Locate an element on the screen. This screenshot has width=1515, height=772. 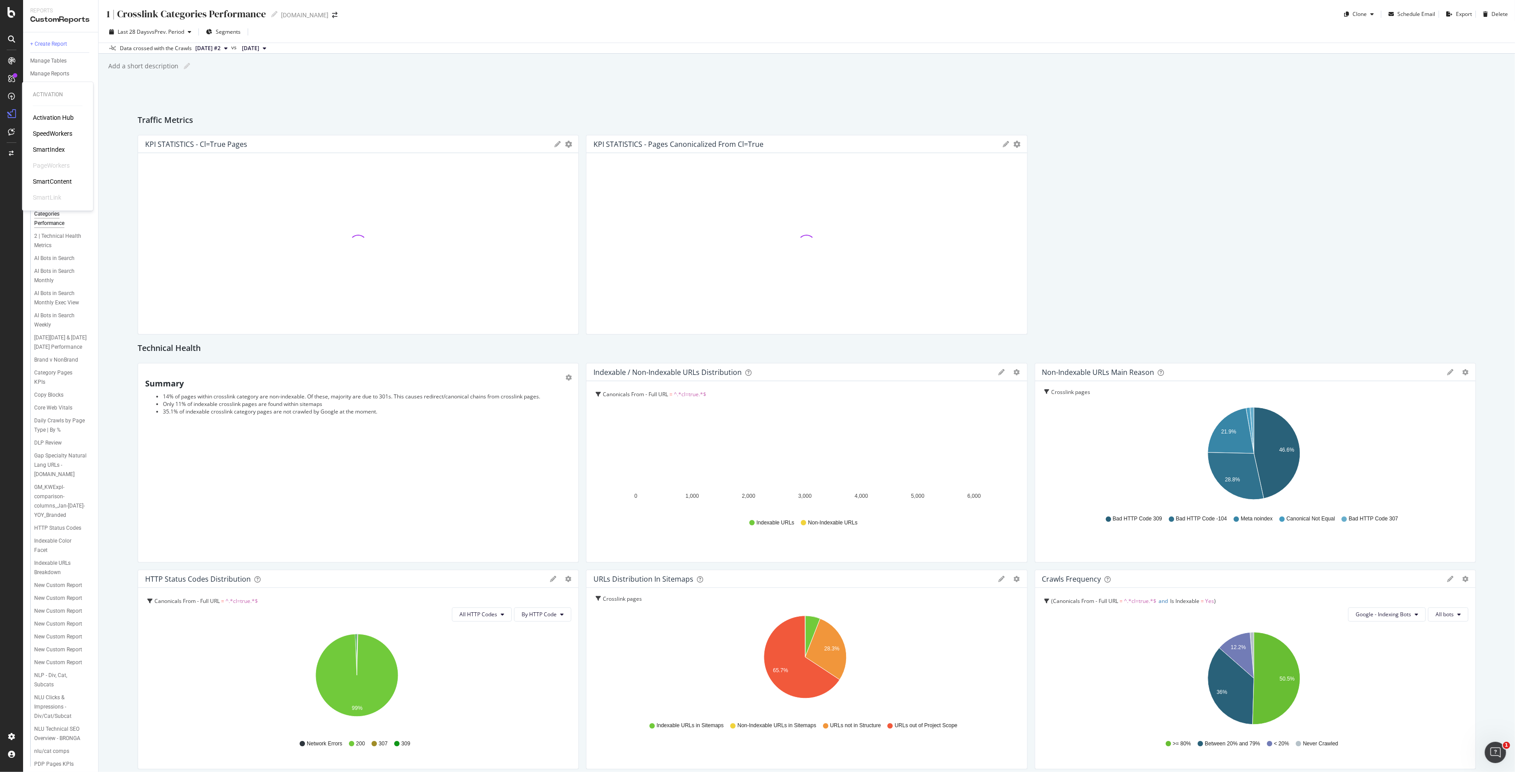
text: 28.8% is located at coordinates (1232, 480).